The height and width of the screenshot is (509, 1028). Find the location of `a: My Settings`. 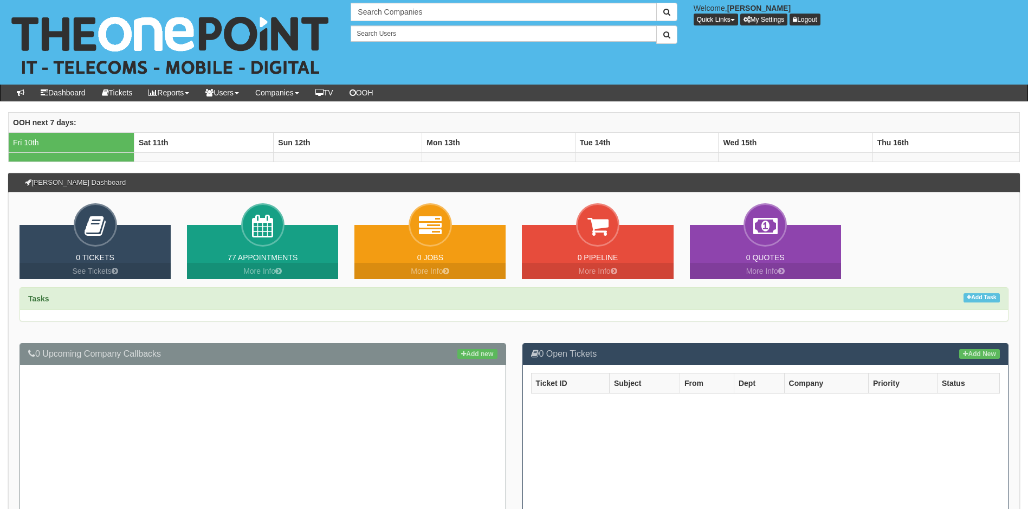

a: My Settings is located at coordinates (764, 20).